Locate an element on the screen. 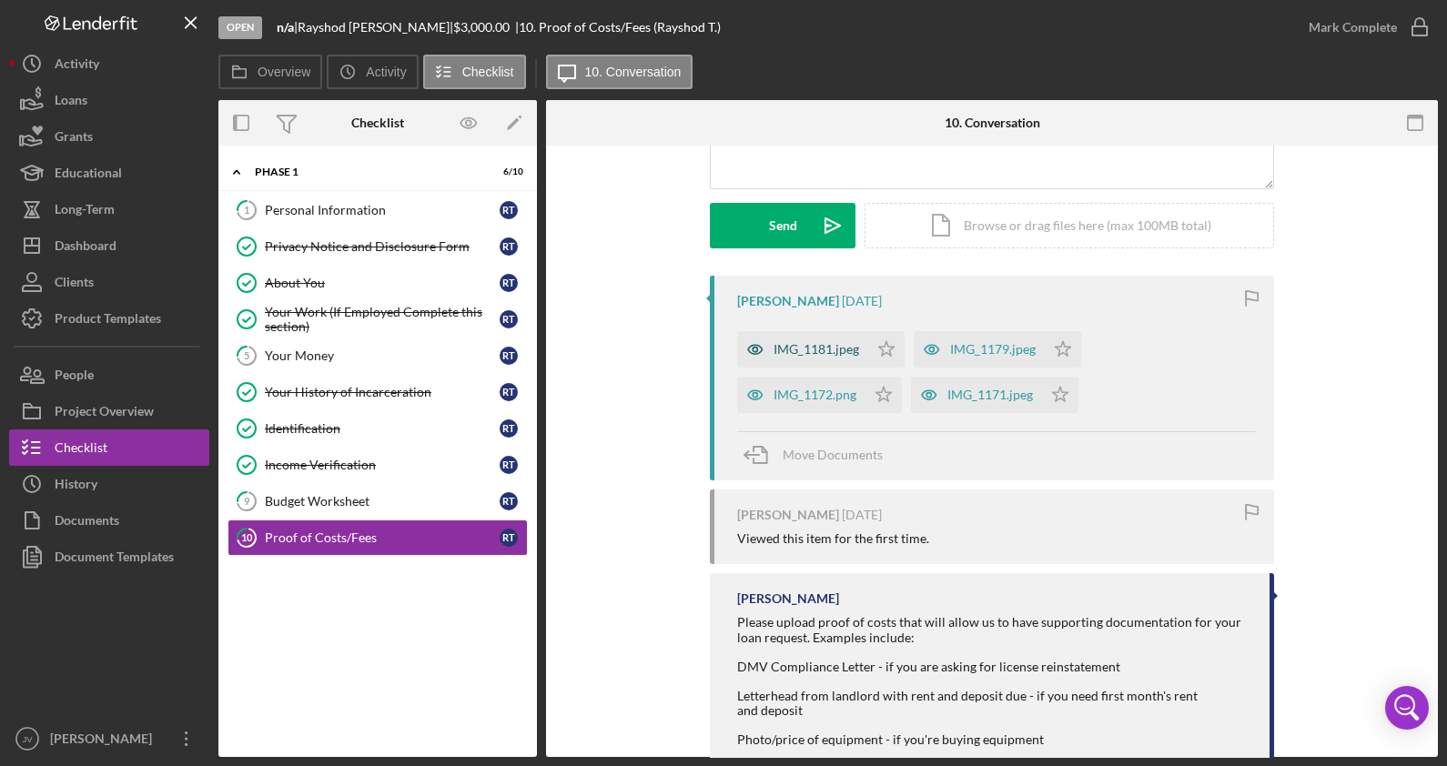 This screenshot has height=766, width=1447. div: Clients is located at coordinates (74, 284).